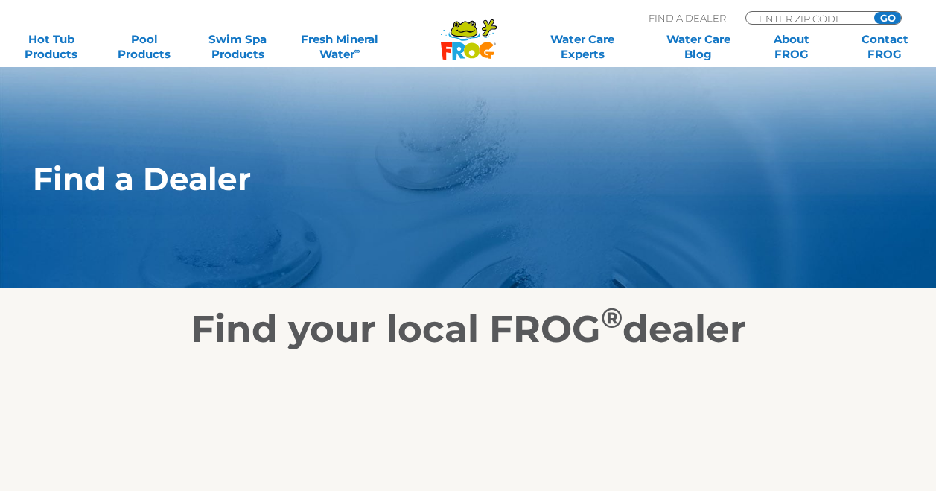  I want to click on input: GO, so click(888, 18).